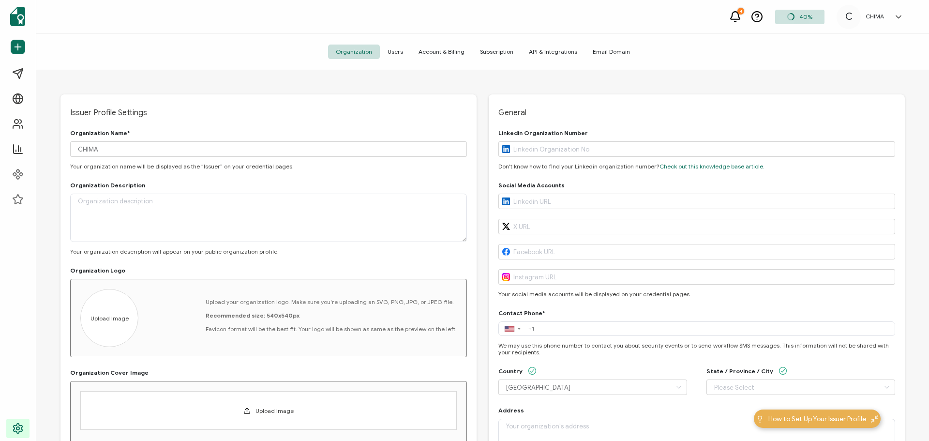 This screenshot has height=441, width=929. What do you see at coordinates (697, 226) in the screenshot?
I see `input: X URL` at bounding box center [697, 226].